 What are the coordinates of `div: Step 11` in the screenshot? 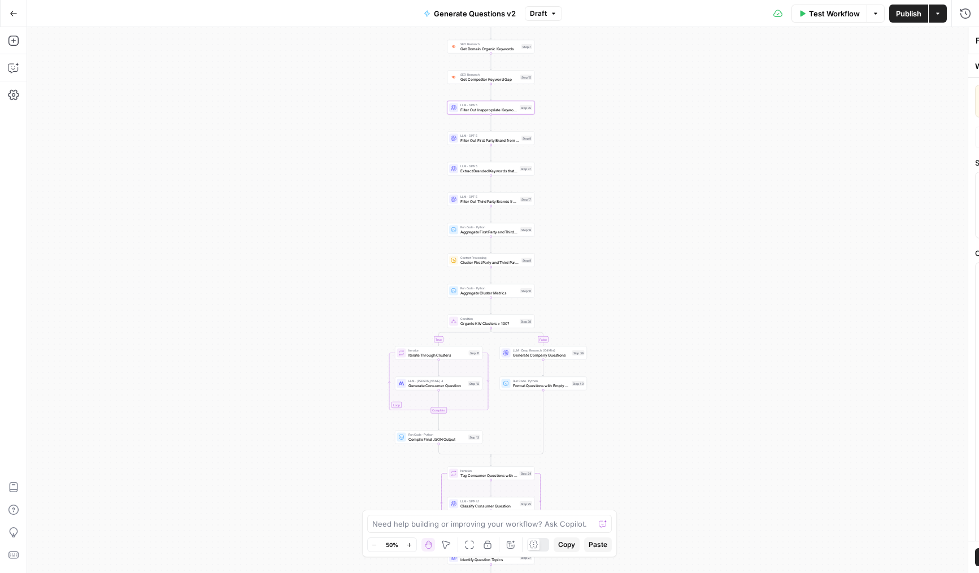 It's located at (475, 353).